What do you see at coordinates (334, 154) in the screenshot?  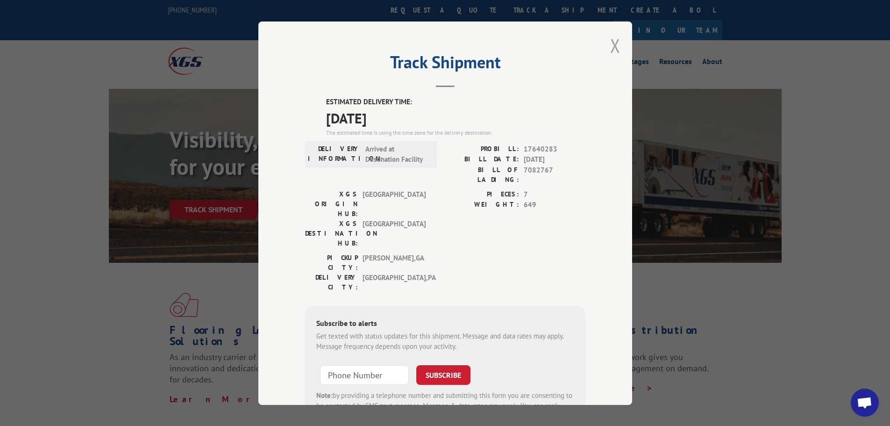 I see `label: DELIVERY INFORMATION:` at bounding box center [334, 154].